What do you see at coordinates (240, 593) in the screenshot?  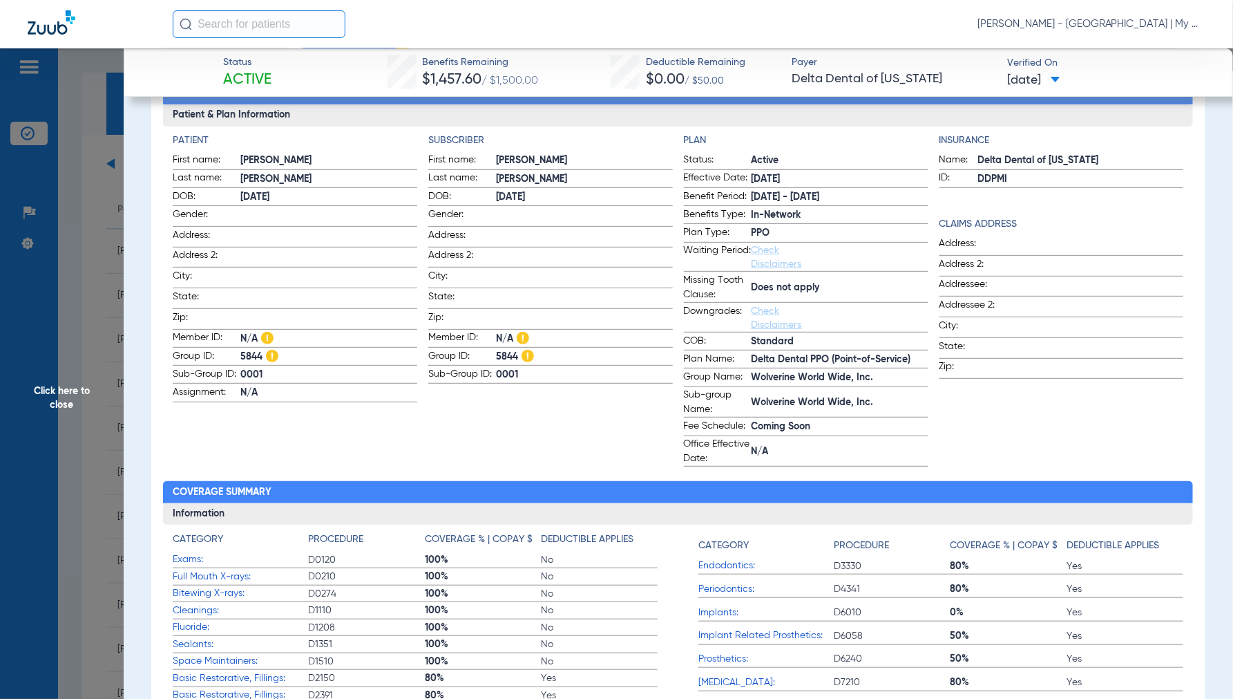 I see `span: Bitewing X-rays:` at bounding box center [240, 593].